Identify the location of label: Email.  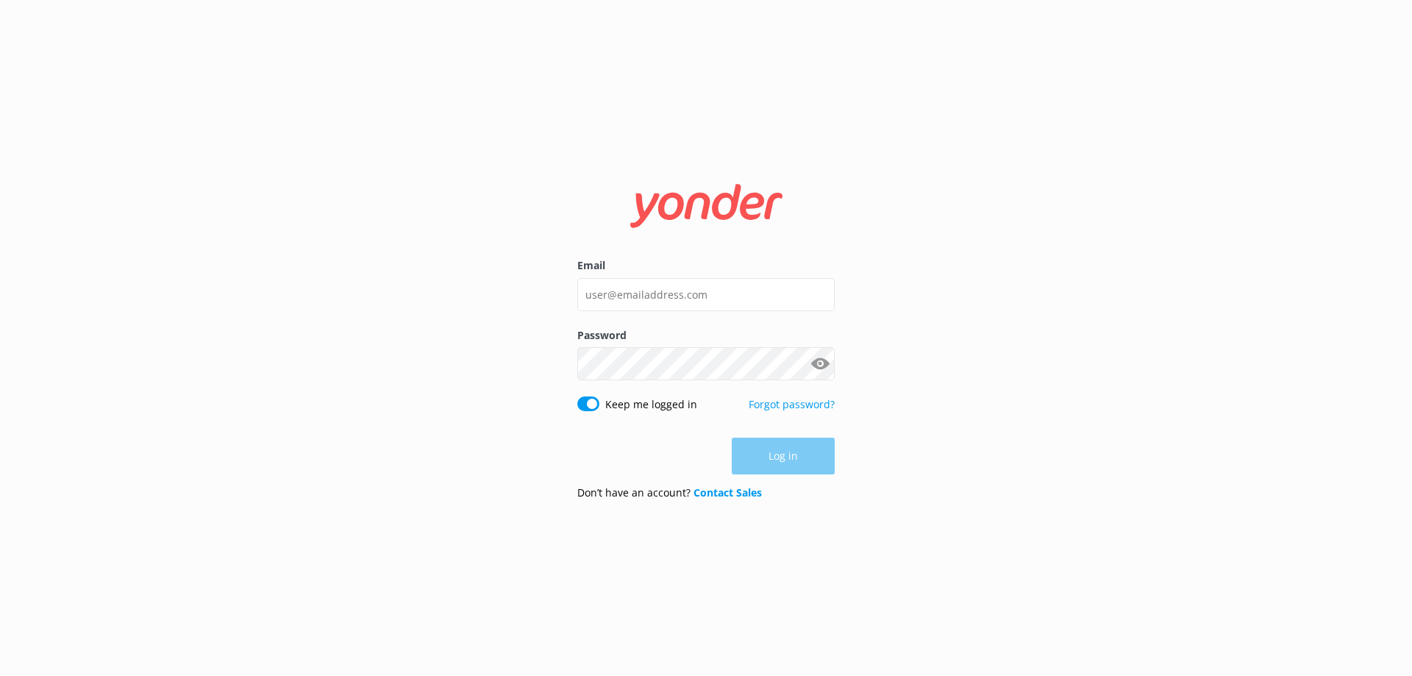
(706, 266).